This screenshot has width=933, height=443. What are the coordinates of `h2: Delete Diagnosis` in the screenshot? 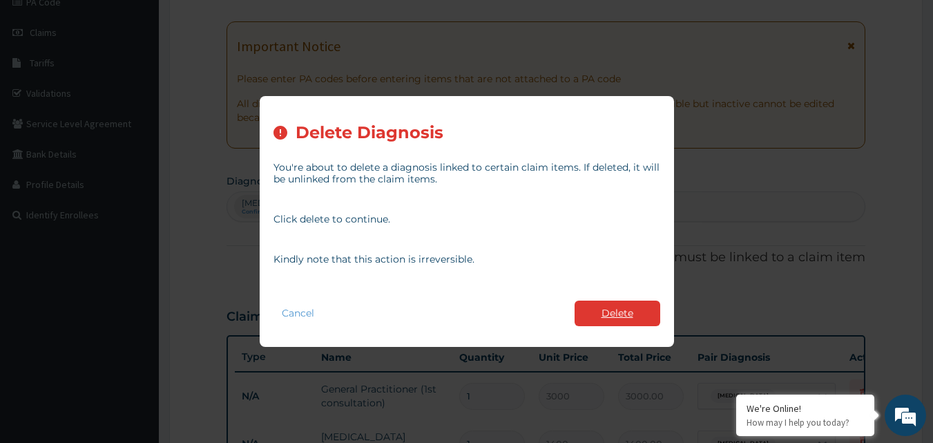 It's located at (369, 133).